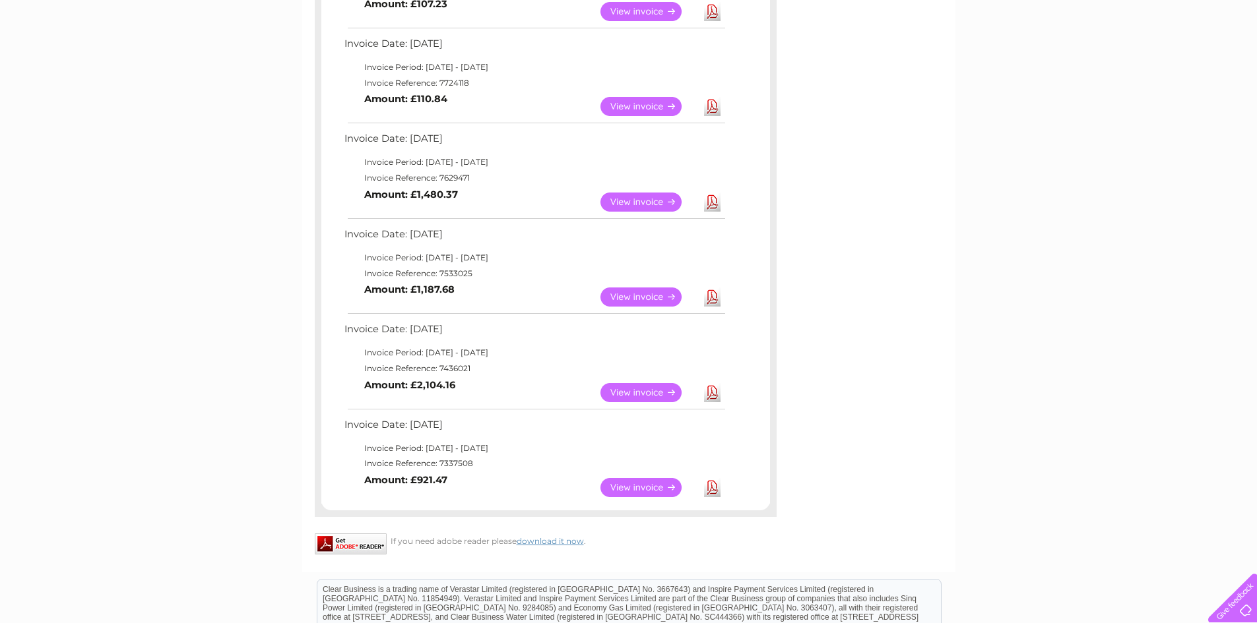  Describe the element at coordinates (534, 369) in the screenshot. I see `td: Invoice Reference: 7436021` at that location.